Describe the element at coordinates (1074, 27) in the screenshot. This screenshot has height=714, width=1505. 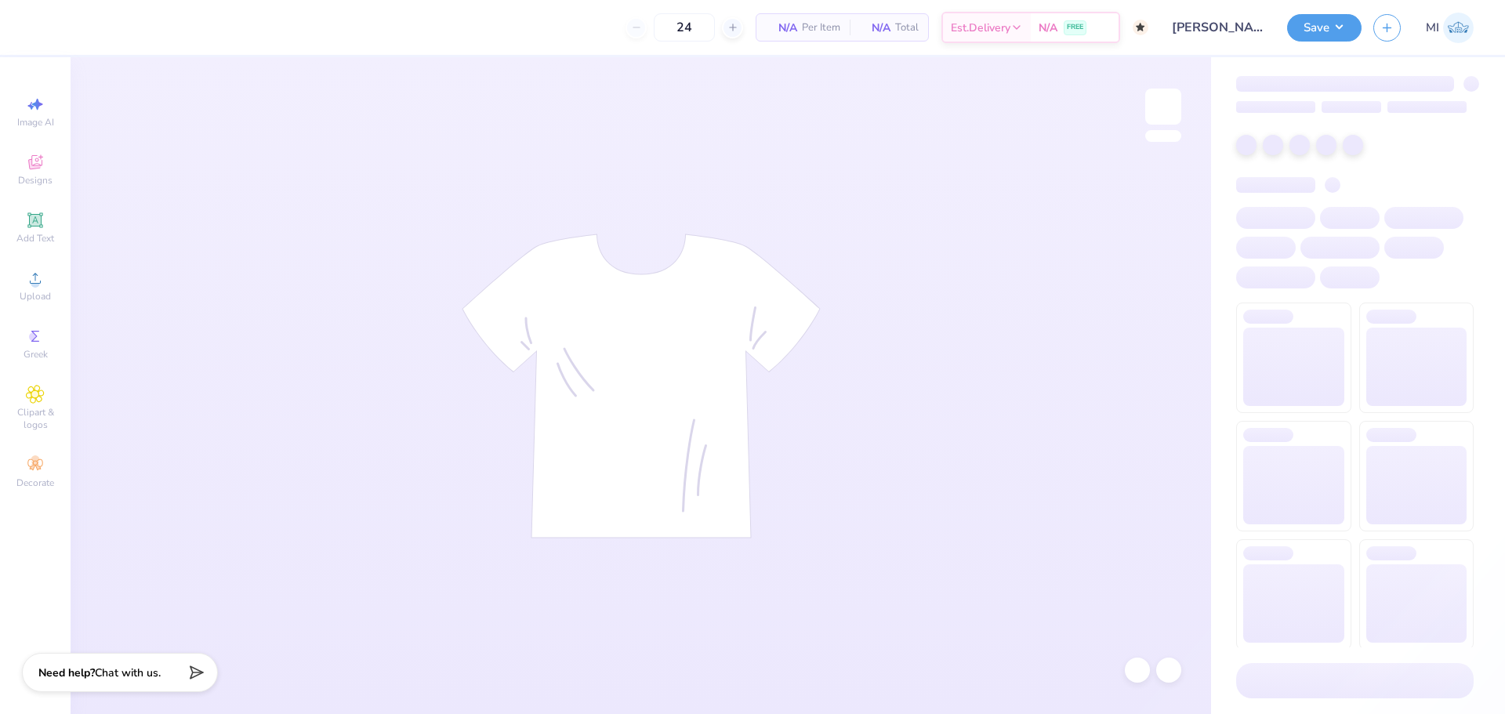
I see `span: FREE` at that location.